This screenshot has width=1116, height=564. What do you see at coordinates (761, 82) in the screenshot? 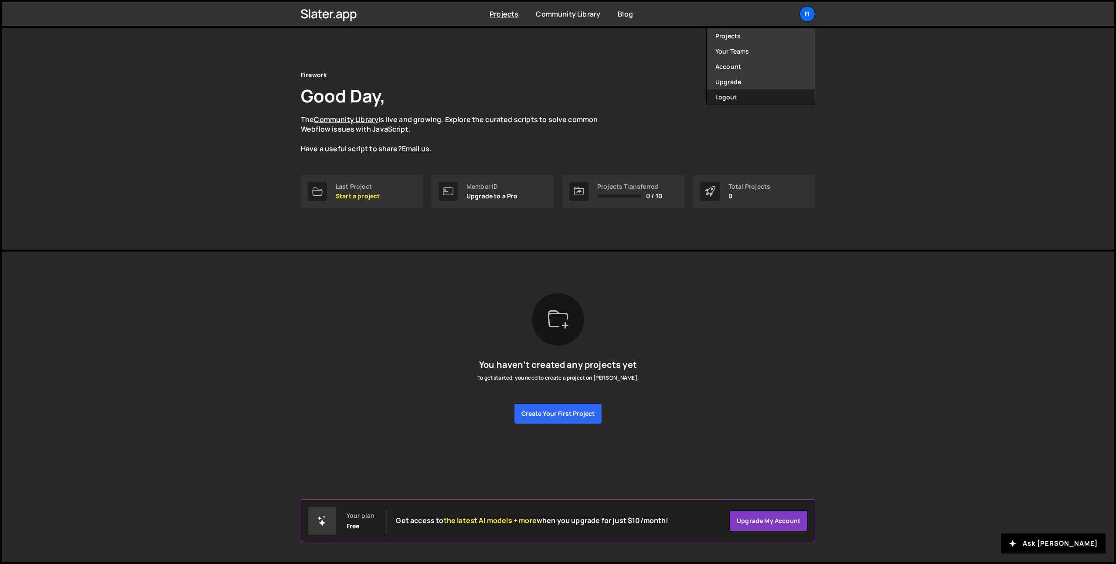
I see `a: Upgrade` at bounding box center [761, 82].